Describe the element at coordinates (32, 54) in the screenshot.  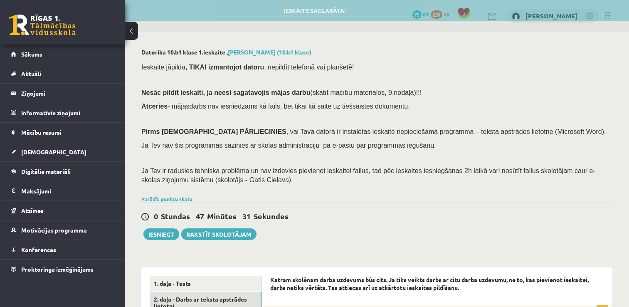
I see `span: Sākums` at that location.